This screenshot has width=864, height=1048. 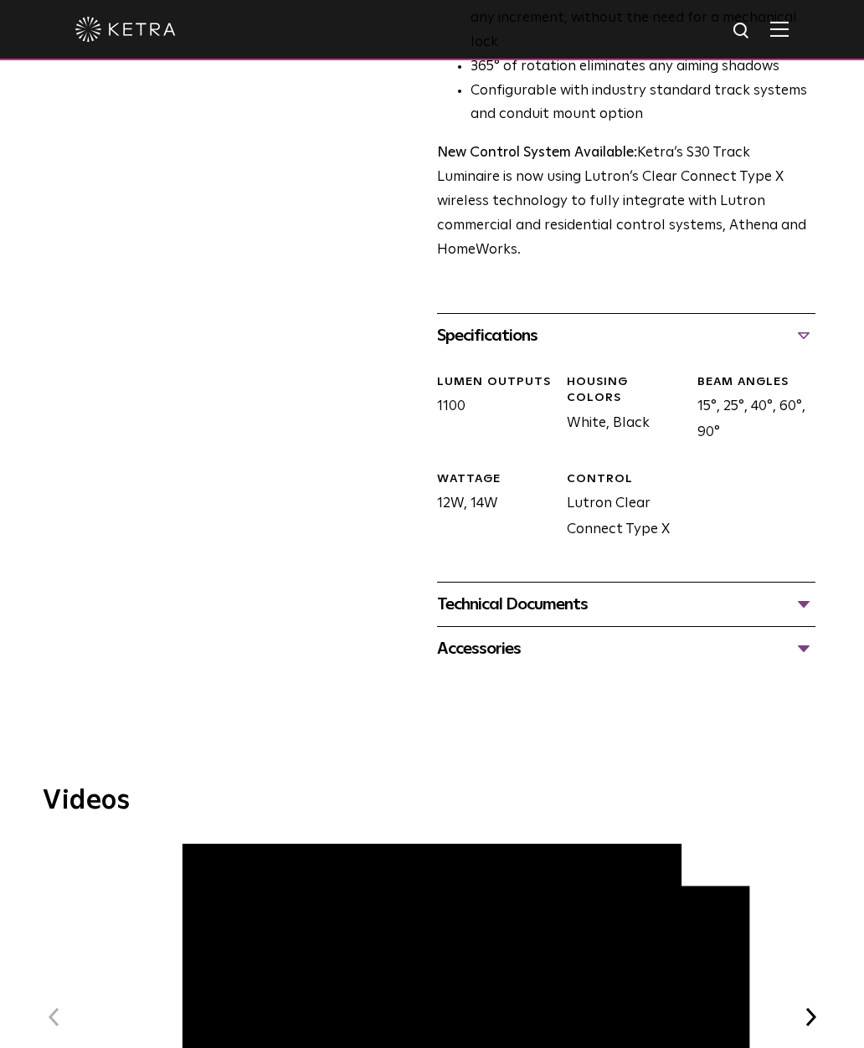 I want to click on div: Specifications, so click(x=626, y=336).